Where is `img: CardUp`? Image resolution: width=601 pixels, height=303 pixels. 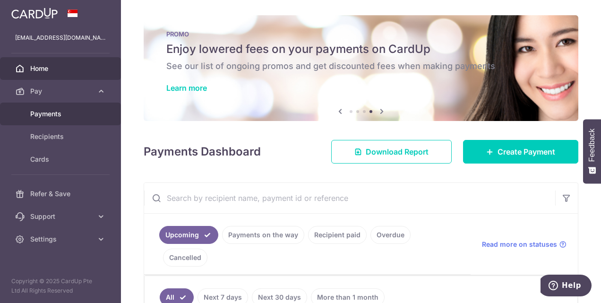 img: CardUp is located at coordinates (35, 13).